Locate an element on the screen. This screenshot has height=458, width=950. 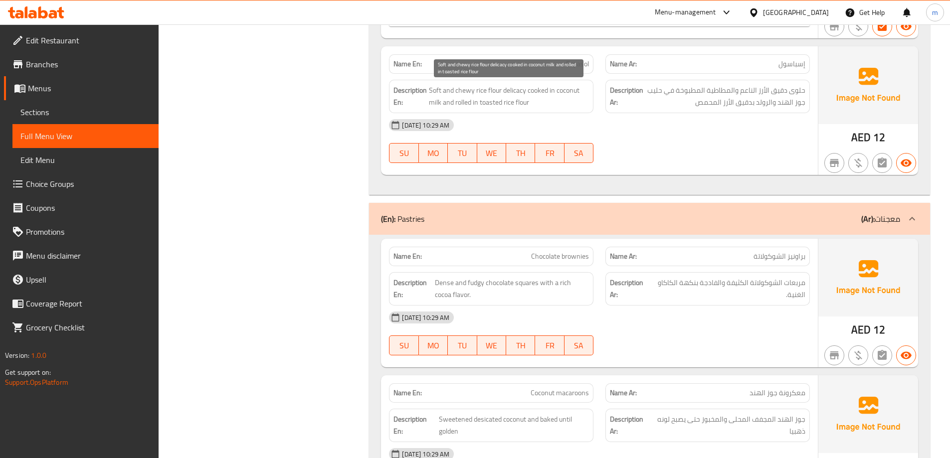
span: Get support on: is located at coordinates (28, 373).